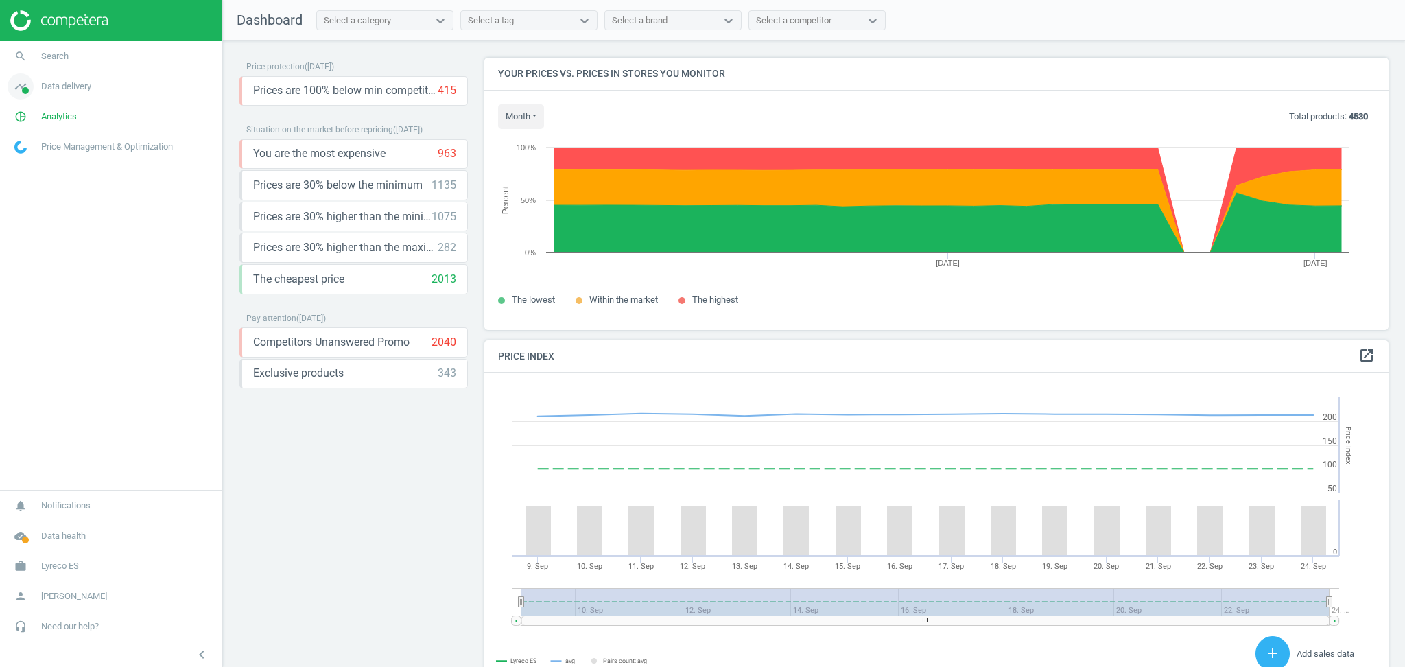 The width and height of the screenshot is (1405, 667). What do you see at coordinates (745, 566) in the screenshot?
I see `tspan: 13. Sep` at bounding box center [745, 566].